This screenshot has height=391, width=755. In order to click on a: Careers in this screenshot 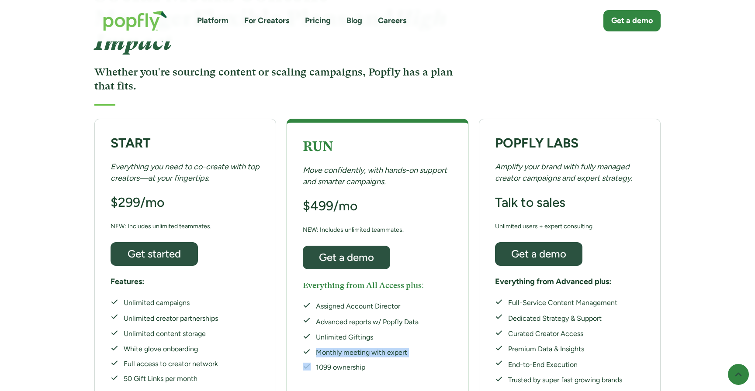, I will do `click(392, 21)`.